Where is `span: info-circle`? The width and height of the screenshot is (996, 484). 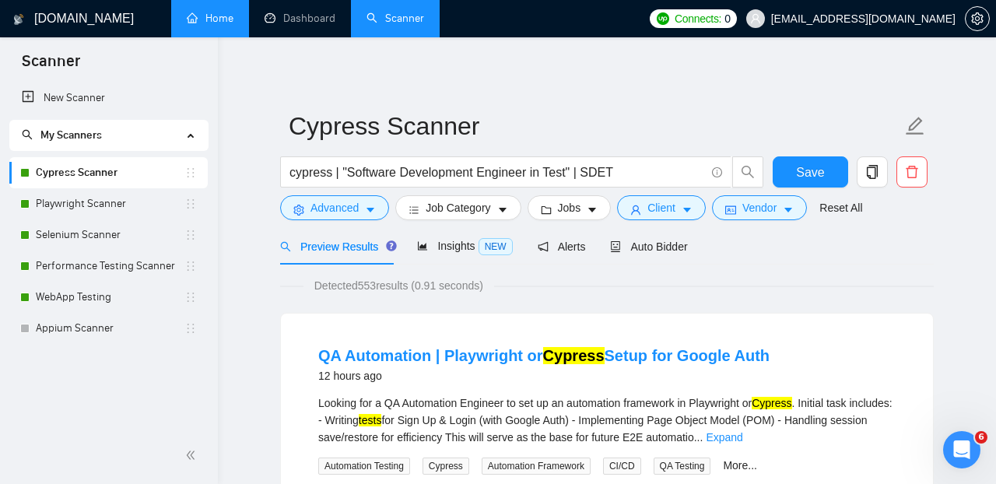
span: info-circle is located at coordinates (717, 172).